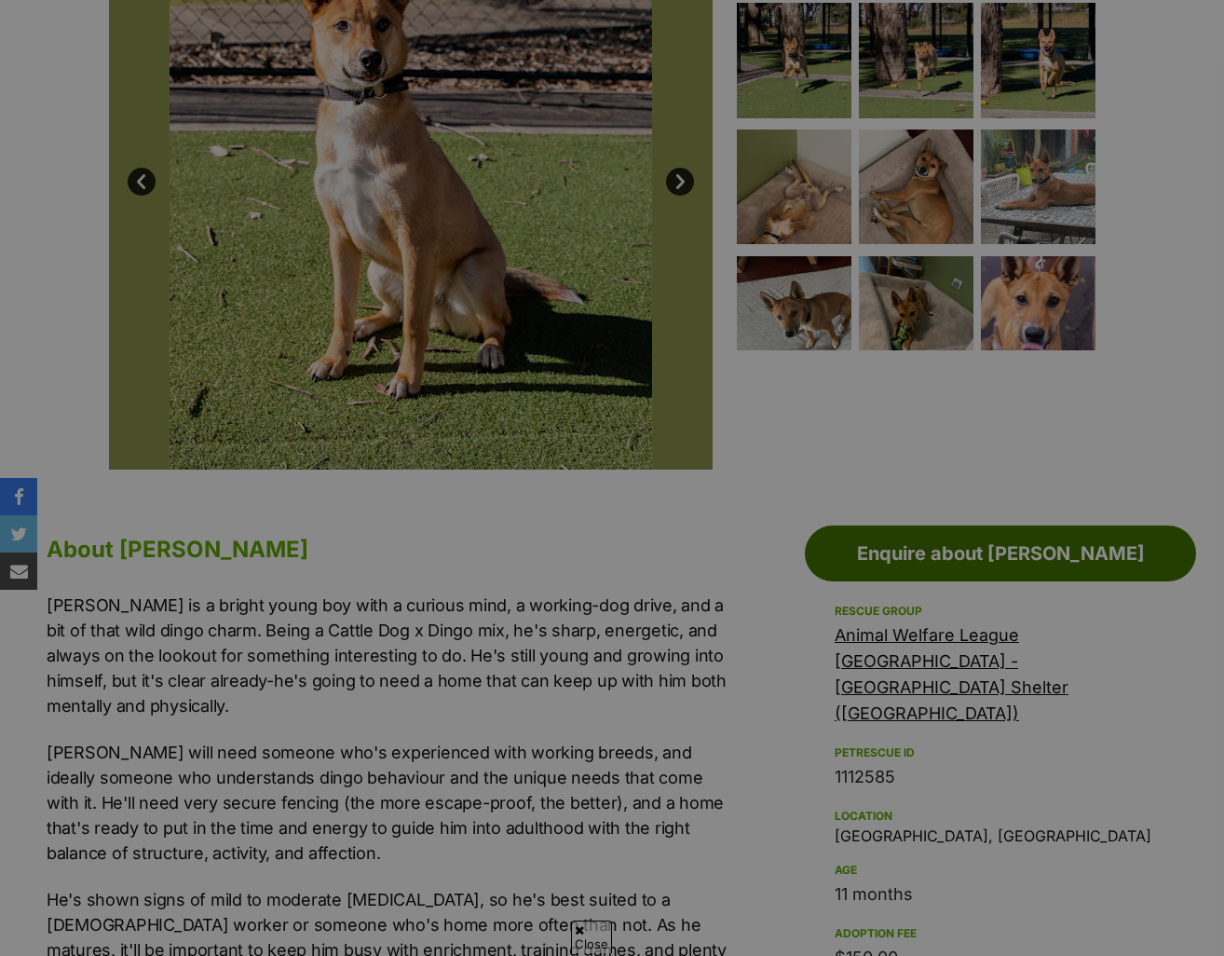 This screenshot has width=1224, height=956. Describe the element at coordinates (1001, 816) in the screenshot. I see `div: Location` at that location.